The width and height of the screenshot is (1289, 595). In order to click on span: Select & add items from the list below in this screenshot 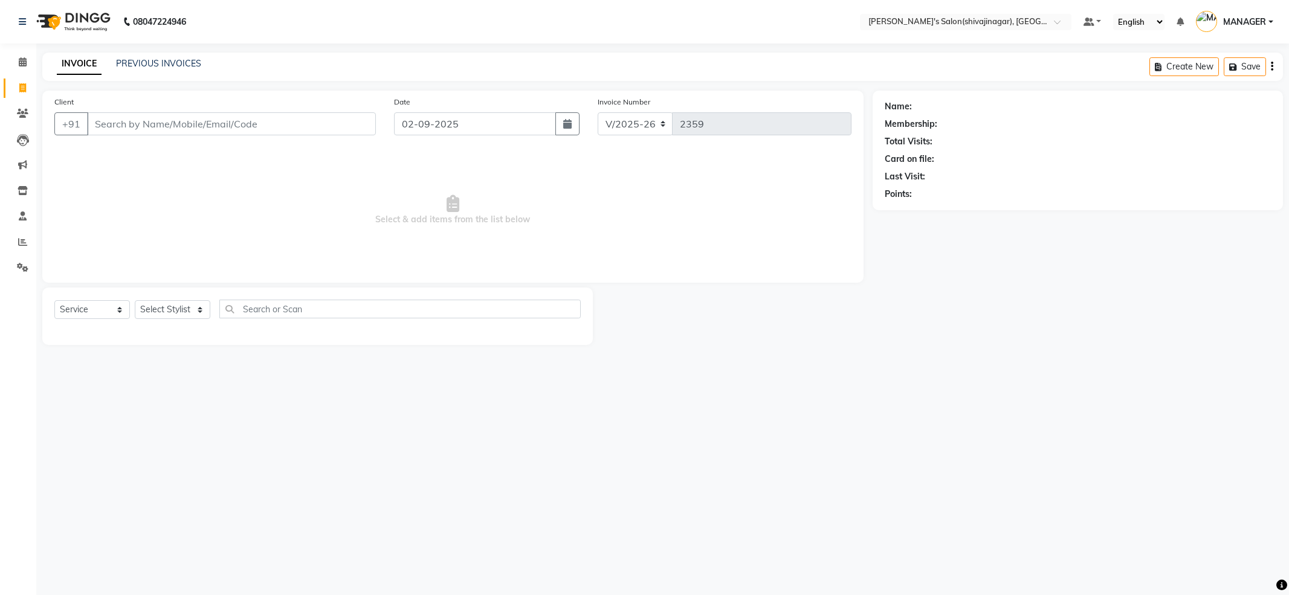, I will do `click(453, 210)`.